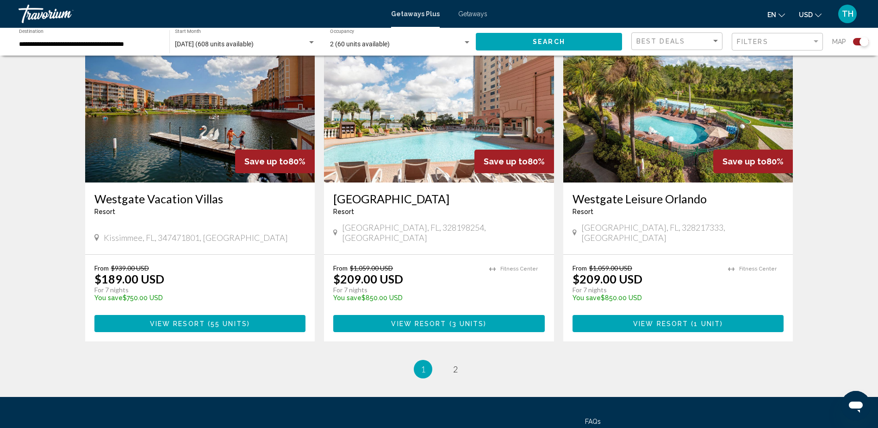 The image size is (878, 428). I want to click on ul: Pagination, so click(439, 369).